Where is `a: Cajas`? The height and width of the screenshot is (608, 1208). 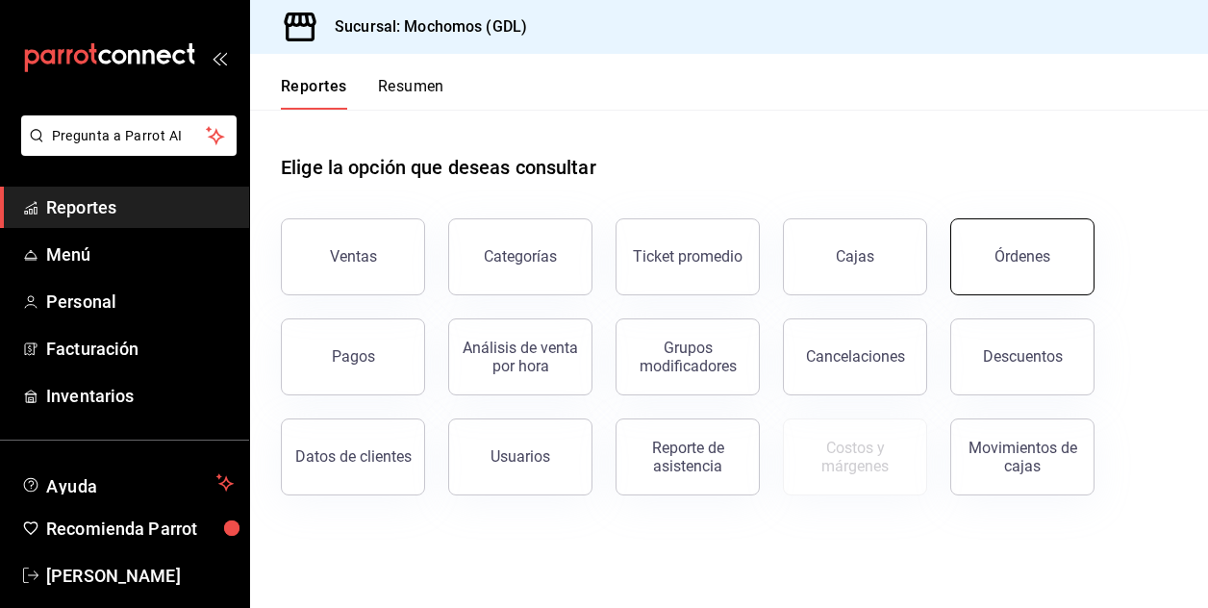
a: Cajas is located at coordinates (855, 257).